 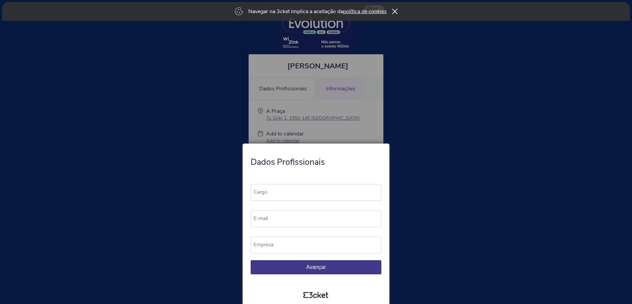 What do you see at coordinates (365, 11) in the screenshot?
I see `a: política de cookies` at bounding box center [365, 11].